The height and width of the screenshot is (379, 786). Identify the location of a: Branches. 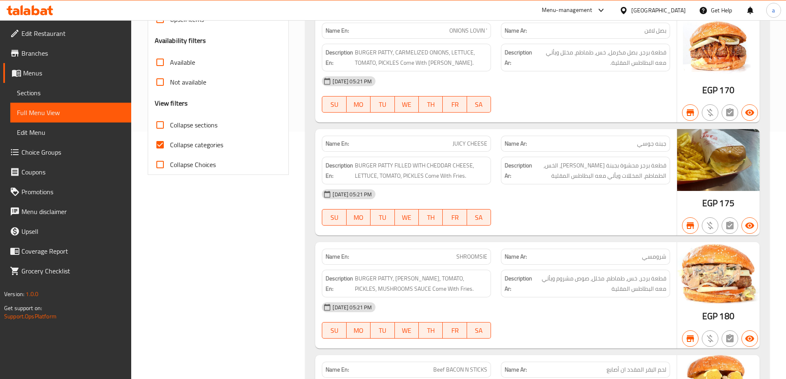
(67, 53).